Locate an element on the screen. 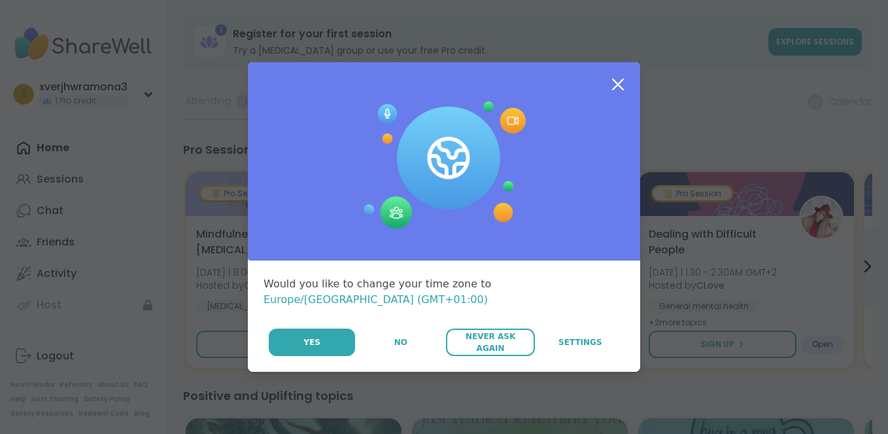 This screenshot has width=888, height=434. button: Yes is located at coordinates (312, 342).